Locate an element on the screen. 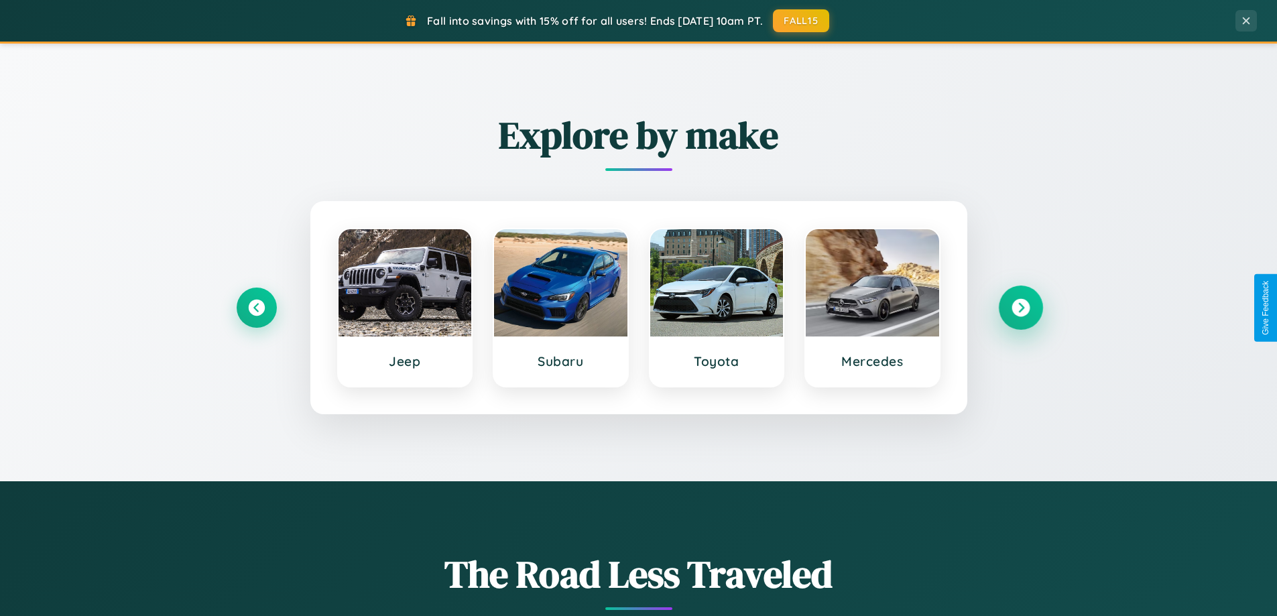  h2: Explore by make is located at coordinates (639, 135).